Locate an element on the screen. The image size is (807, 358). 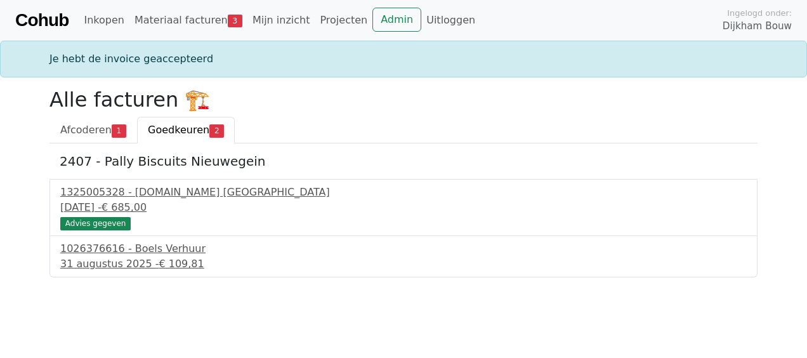
div: 31 augustus 2025 - is located at coordinates (403, 264).